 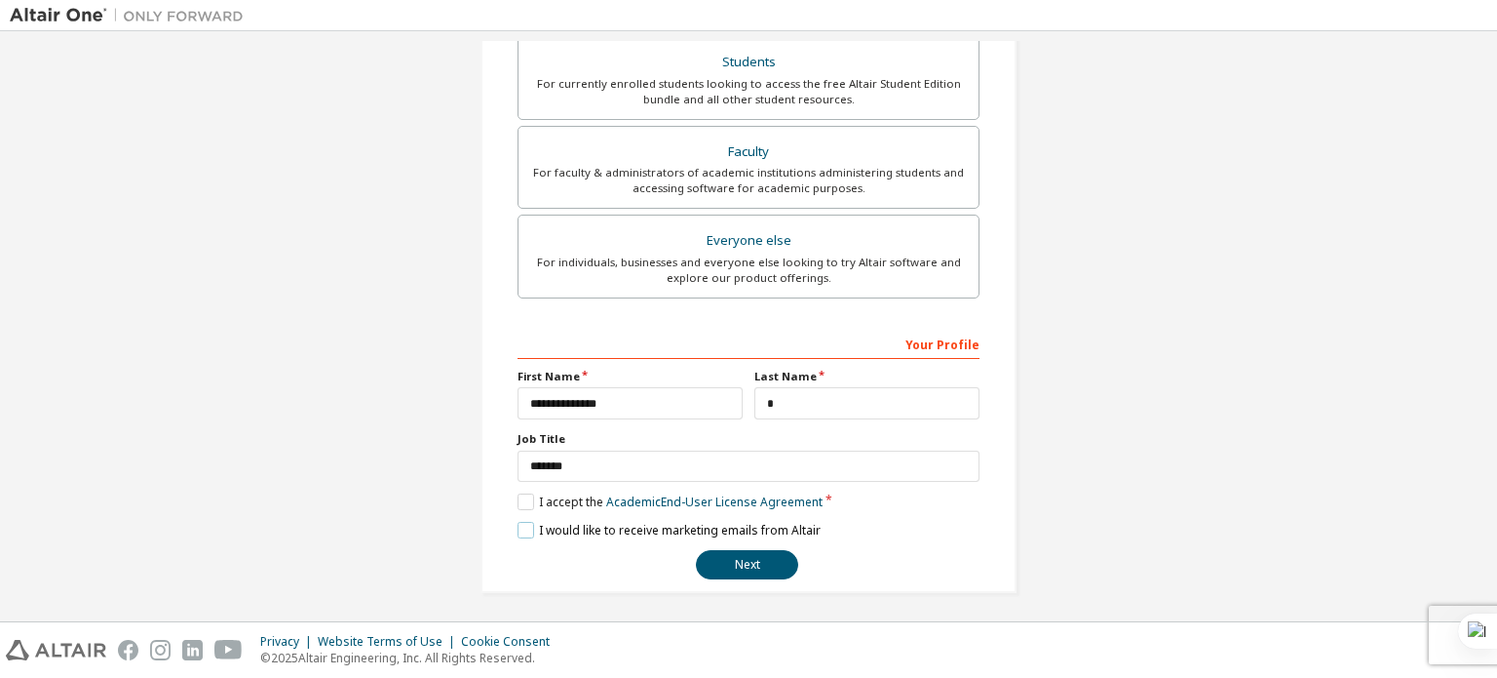 What do you see at coordinates (747, 564) in the screenshot?
I see `button: Next` at bounding box center [747, 564].